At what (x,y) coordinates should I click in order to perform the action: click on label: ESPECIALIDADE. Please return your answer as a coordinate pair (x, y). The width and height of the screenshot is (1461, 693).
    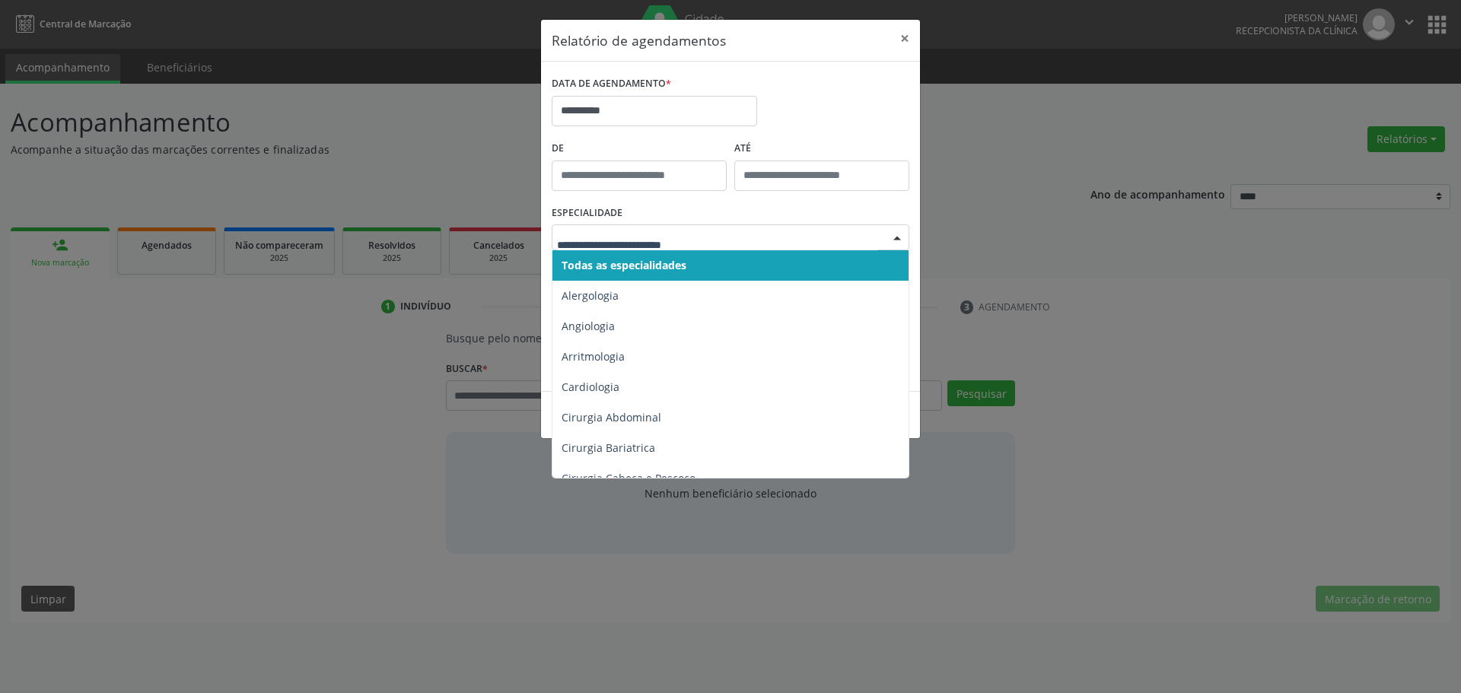
    Looking at the image, I should click on (586, 213).